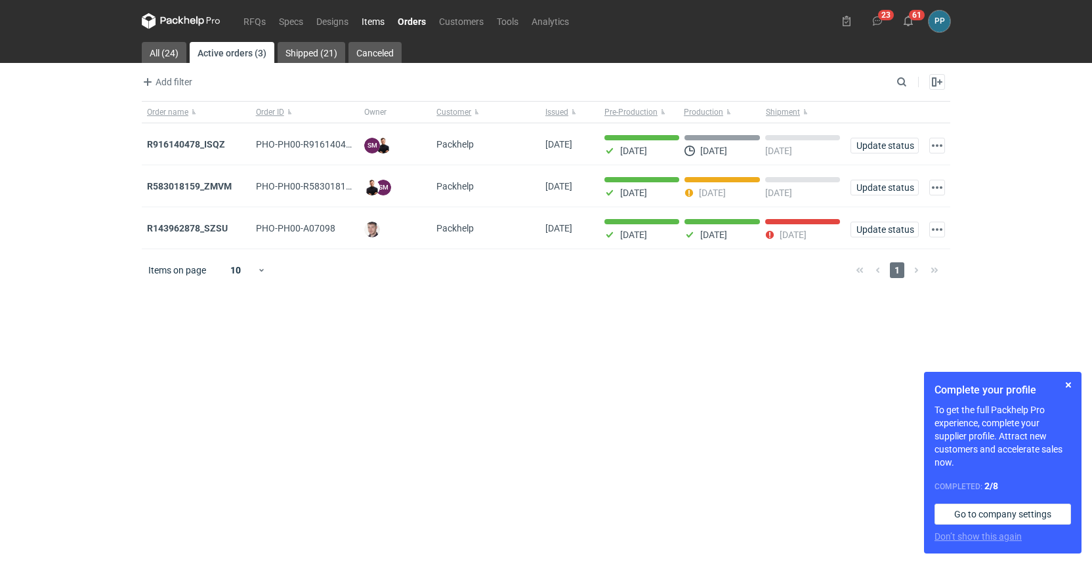 The image size is (1092, 564). Describe the element at coordinates (550, 21) in the screenshot. I see `a: Analytics` at that location.